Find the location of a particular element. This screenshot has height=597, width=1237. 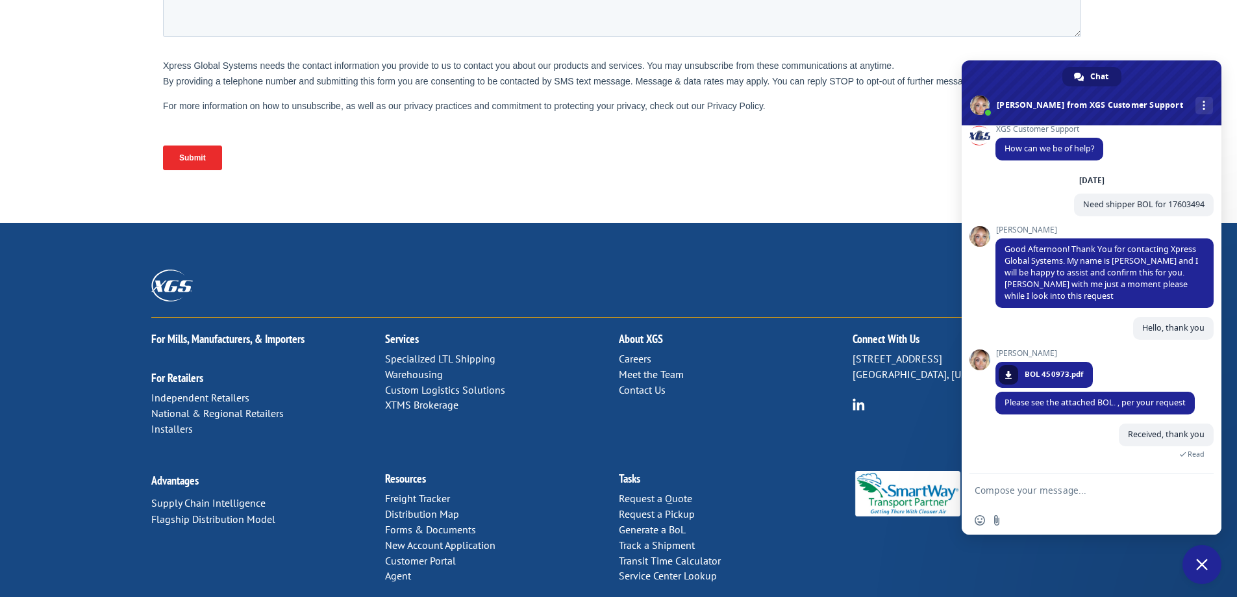

img: XGS_Logos_ALL_2024_All_White is located at coordinates (172, 285).